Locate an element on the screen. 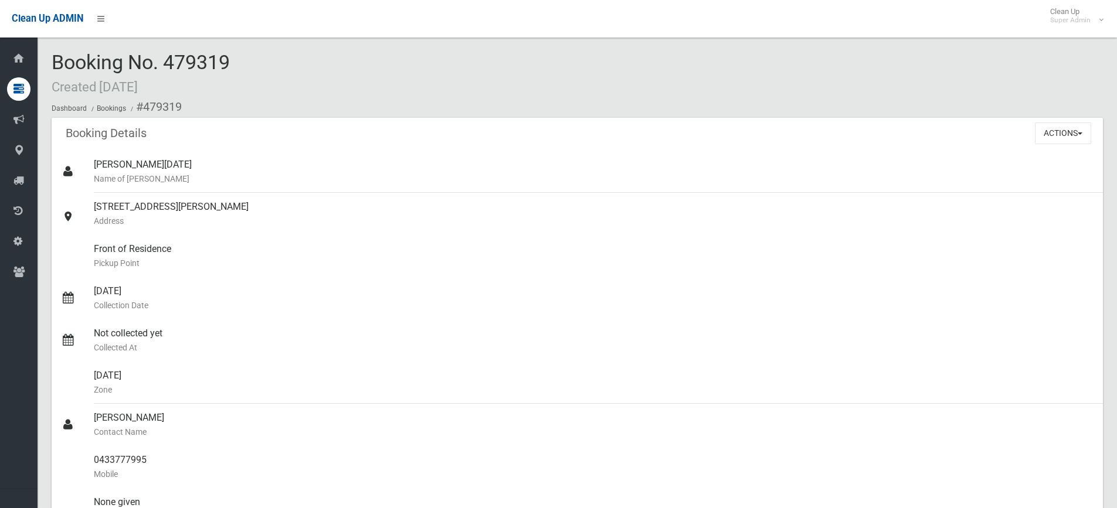 Image resolution: width=1117 pixels, height=508 pixels. small: Super Admin is located at coordinates (1070, 20).